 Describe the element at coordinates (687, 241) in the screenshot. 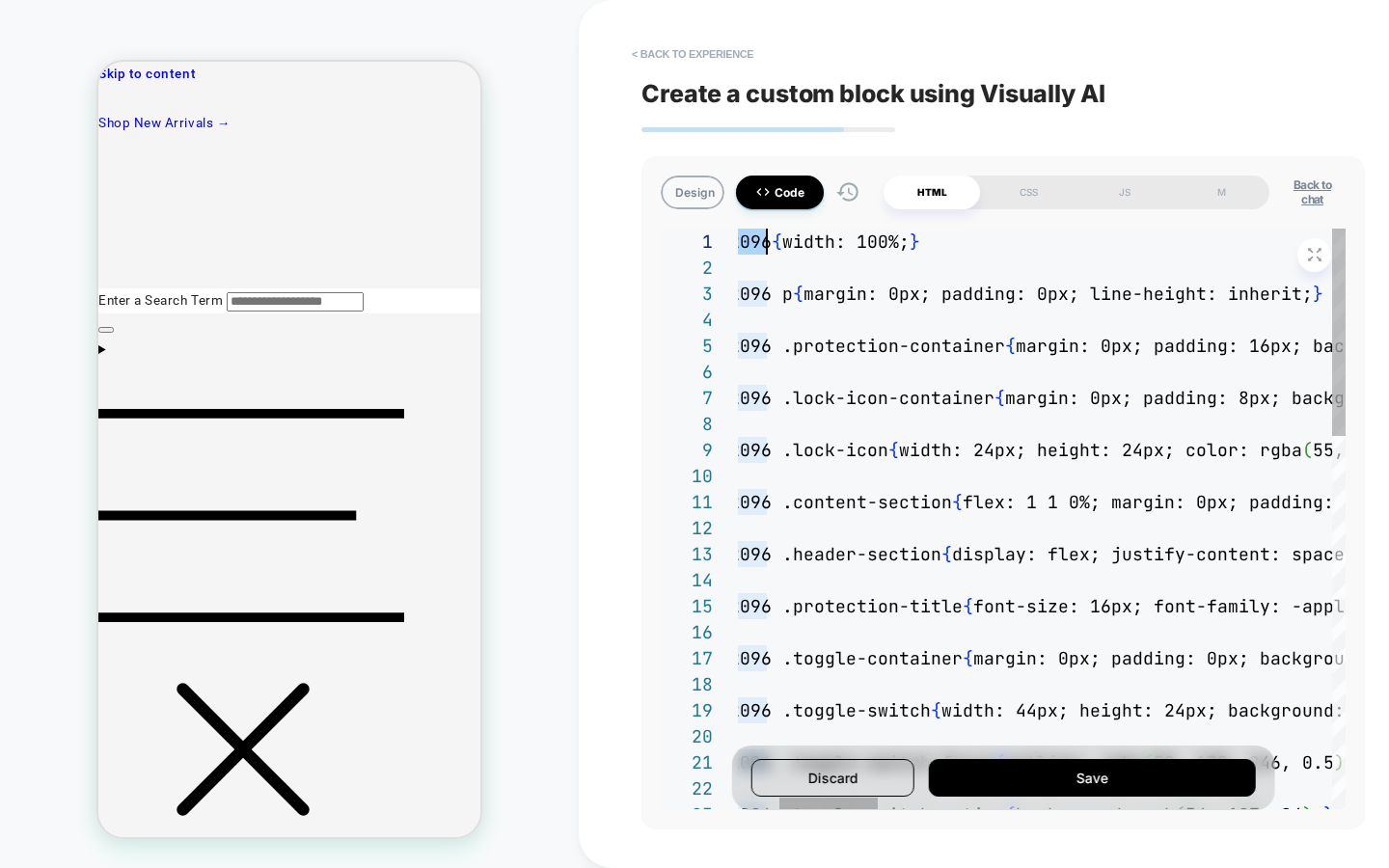

I see `div: 1` at that location.